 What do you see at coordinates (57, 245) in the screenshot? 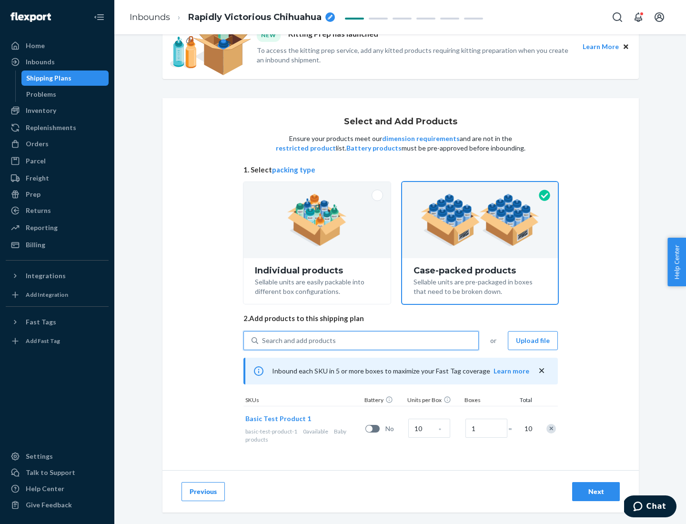
I see `a: Billing` at bounding box center [57, 245].